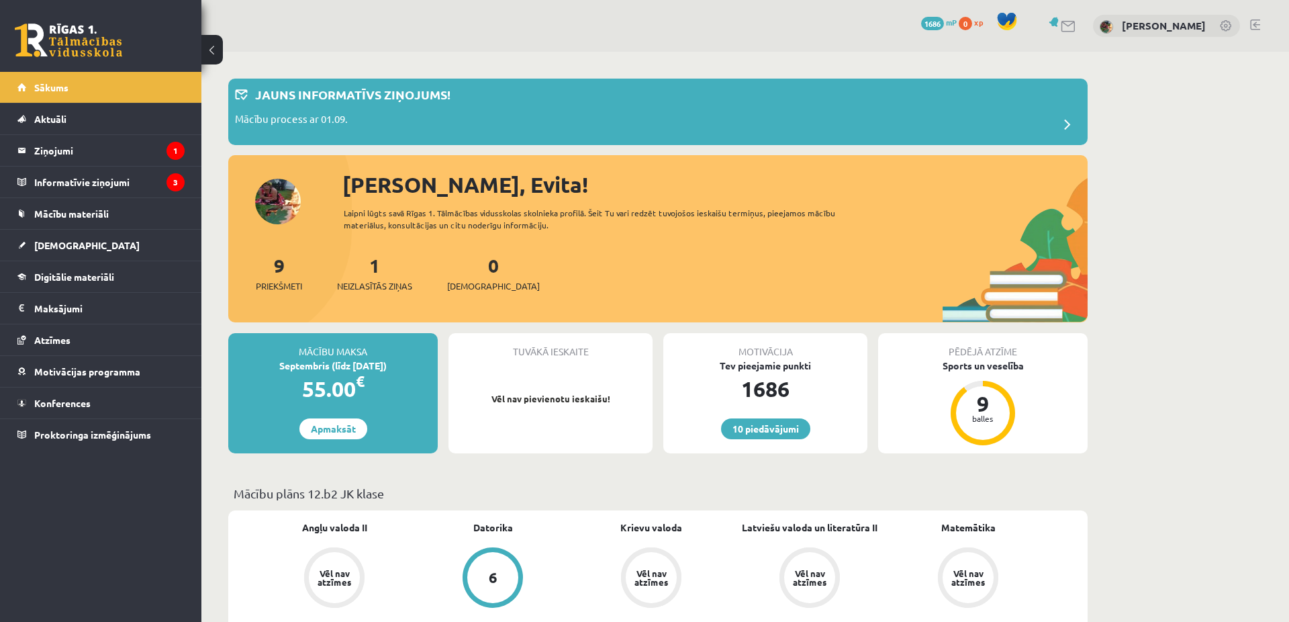 This screenshot has height=622, width=1289. Describe the element at coordinates (109, 150) in the screenshot. I see `legend: Ziņojumi` at that location.